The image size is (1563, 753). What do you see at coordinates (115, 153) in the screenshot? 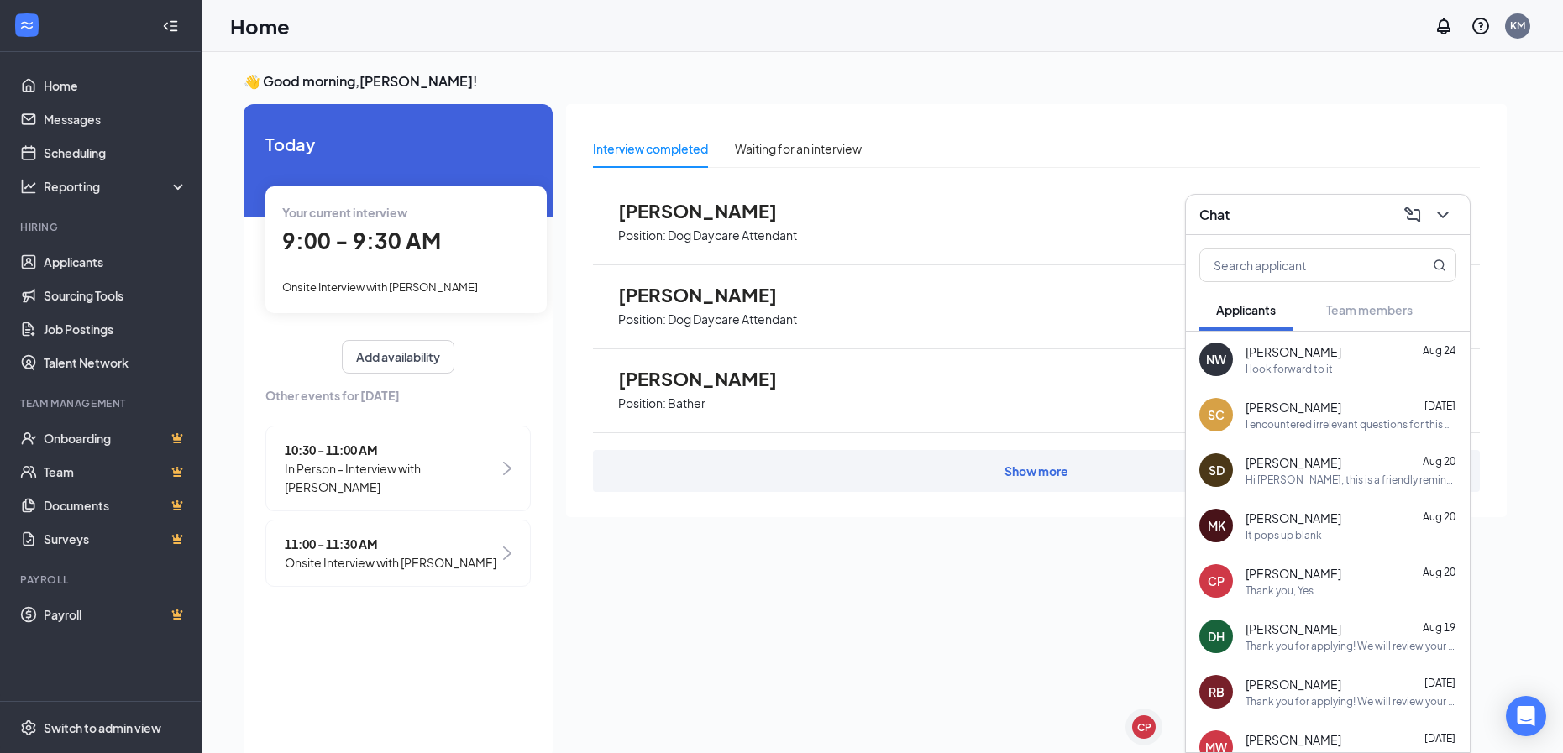
I see `a: Scheduling` at bounding box center [115, 153].